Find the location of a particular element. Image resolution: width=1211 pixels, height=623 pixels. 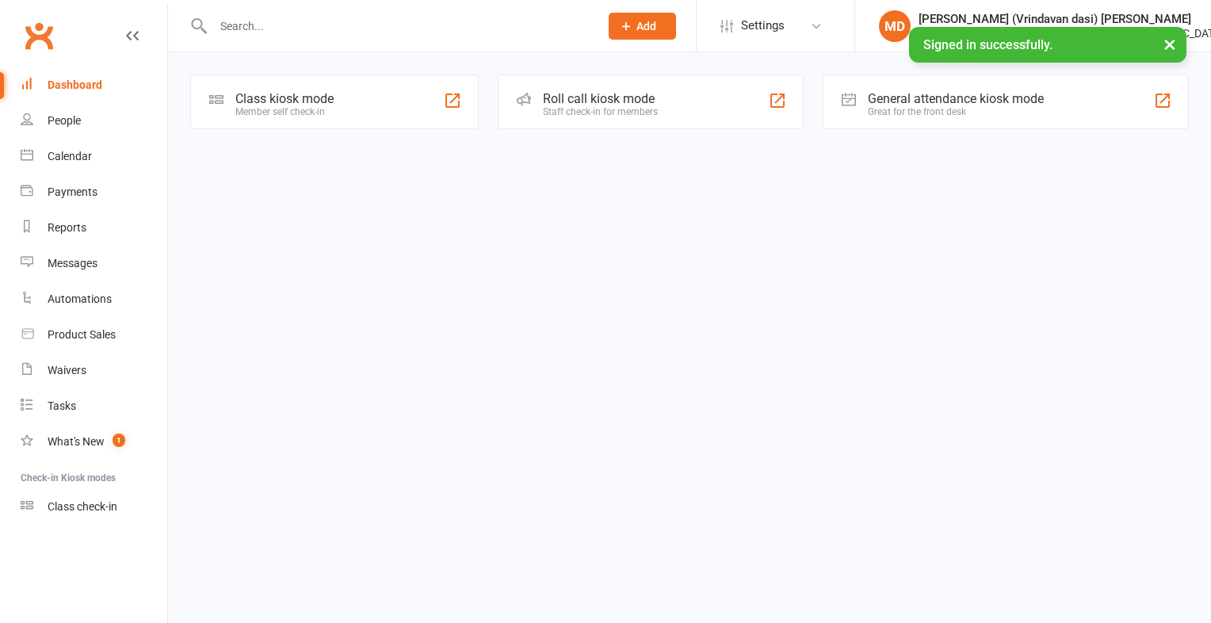

a: Calendar is located at coordinates (94, 156).